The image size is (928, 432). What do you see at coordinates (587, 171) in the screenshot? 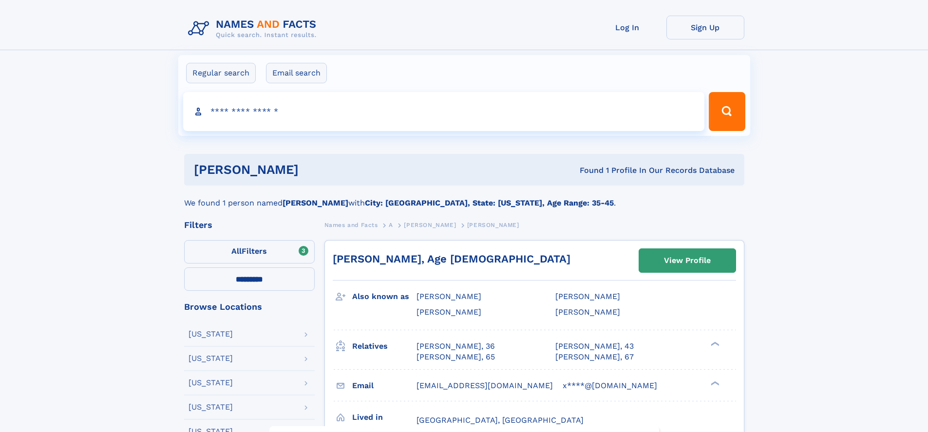
I see `div: Found 1 Profile In Our Records Database` at bounding box center [587, 171].